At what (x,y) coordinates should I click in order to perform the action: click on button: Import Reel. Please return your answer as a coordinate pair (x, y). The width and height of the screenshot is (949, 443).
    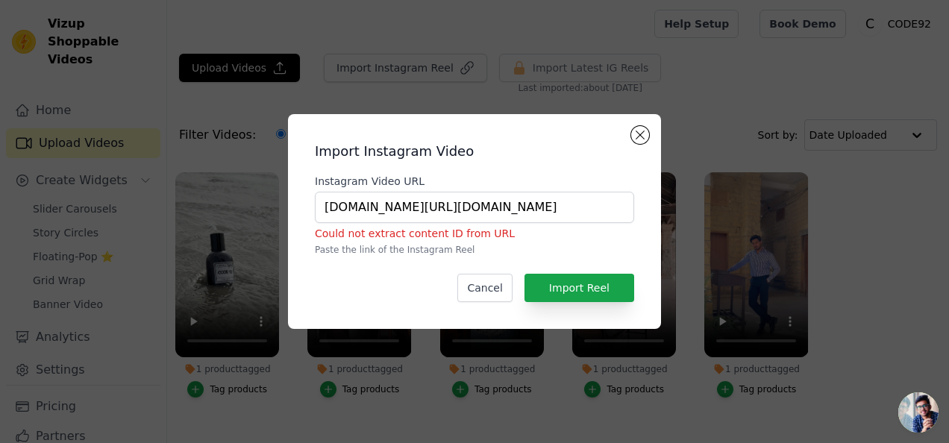
    Looking at the image, I should click on (579, 288).